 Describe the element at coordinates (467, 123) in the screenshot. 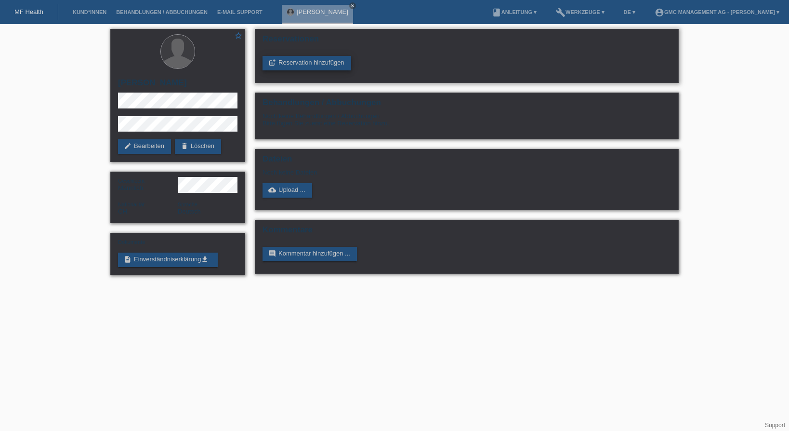

I see `div: Noch keine Behandlungen / Abbuchungen Bitte fügen Sie zuerst eine Reservation hinzu.` at that location.